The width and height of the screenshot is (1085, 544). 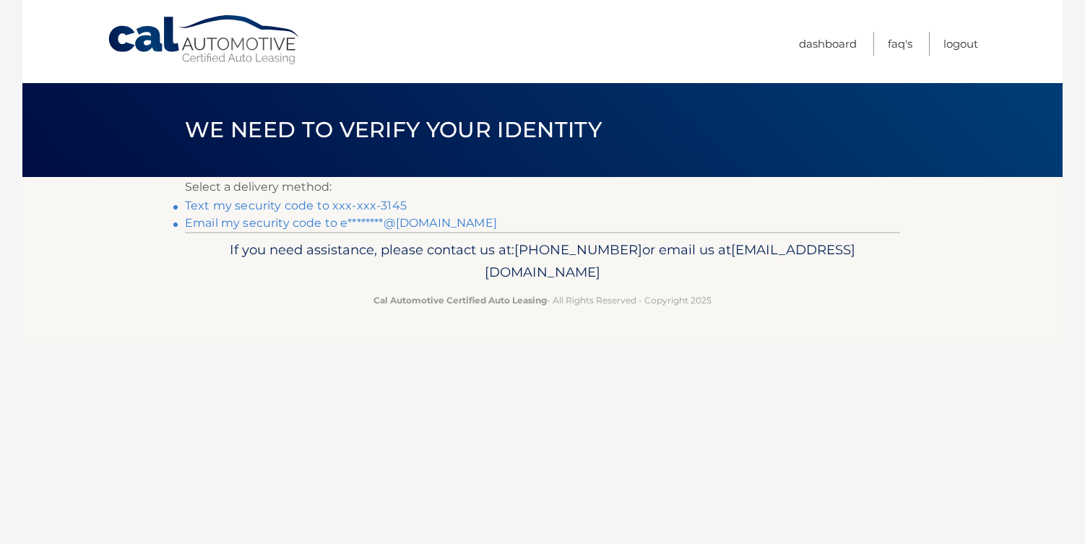 What do you see at coordinates (900, 43) in the screenshot?
I see `a: FAQ's` at bounding box center [900, 43].